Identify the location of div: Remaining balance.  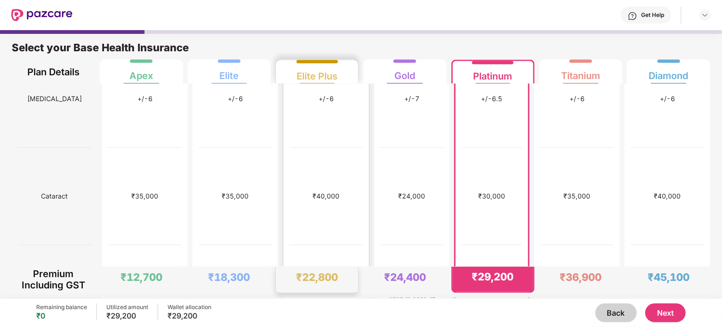
(62, 307).